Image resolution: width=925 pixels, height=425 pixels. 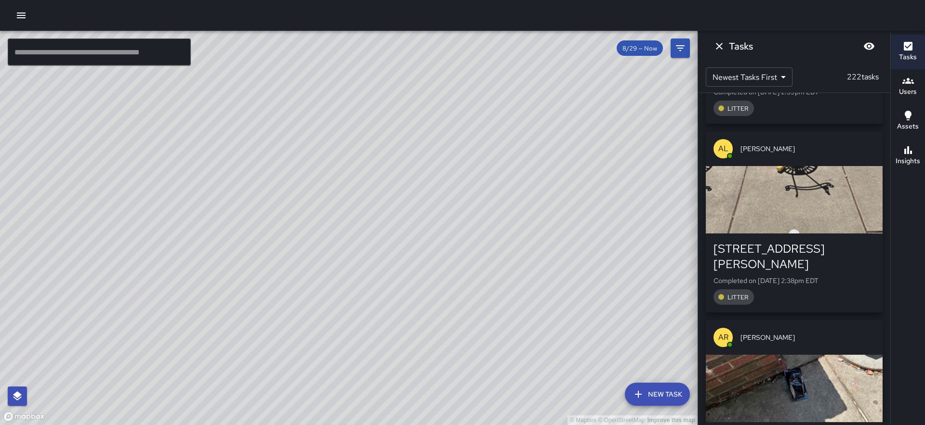 I want to click on button: Blur, so click(x=869, y=46).